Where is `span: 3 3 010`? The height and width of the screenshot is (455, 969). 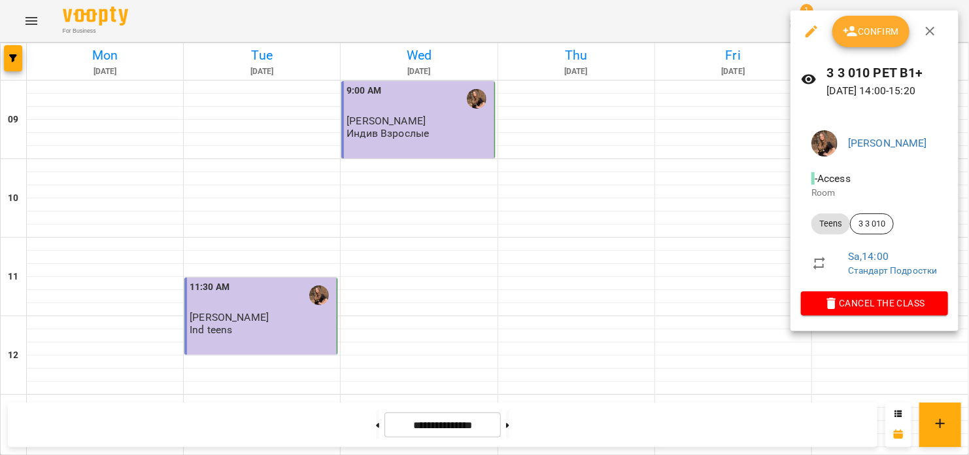 span: 3 3 010 is located at coordinates (872, 224).